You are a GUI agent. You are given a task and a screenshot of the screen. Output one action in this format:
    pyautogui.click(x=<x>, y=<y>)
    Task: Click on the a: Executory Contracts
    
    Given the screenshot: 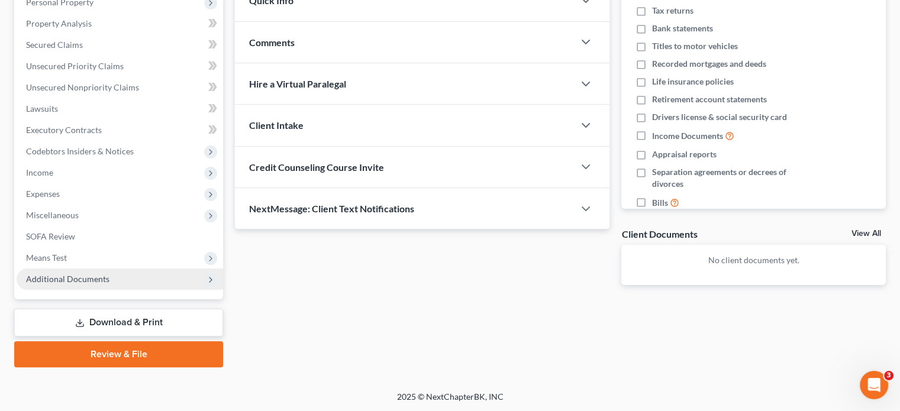 What is the action you would take?
    pyautogui.click(x=120, y=130)
    